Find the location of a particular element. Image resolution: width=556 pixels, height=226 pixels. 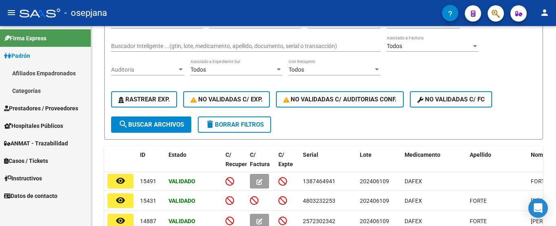

span: ANMAT - Trazabilidad is located at coordinates (36, 143).